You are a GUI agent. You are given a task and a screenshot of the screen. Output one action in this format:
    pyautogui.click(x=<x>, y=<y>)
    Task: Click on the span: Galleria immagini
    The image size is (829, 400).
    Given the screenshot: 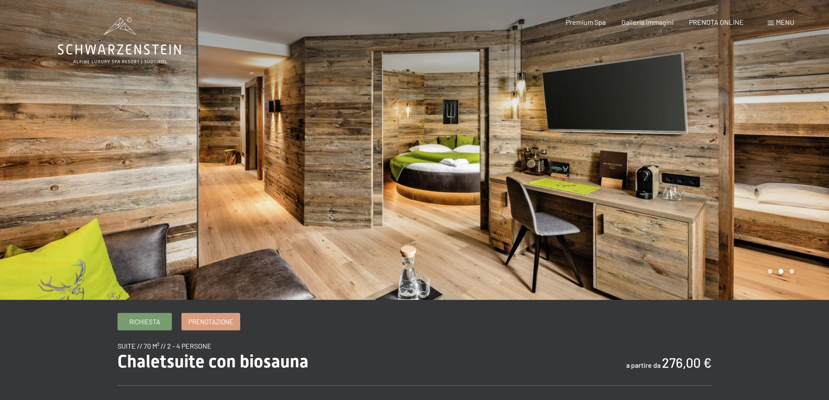 What is the action you would take?
    pyautogui.click(x=648, y=22)
    